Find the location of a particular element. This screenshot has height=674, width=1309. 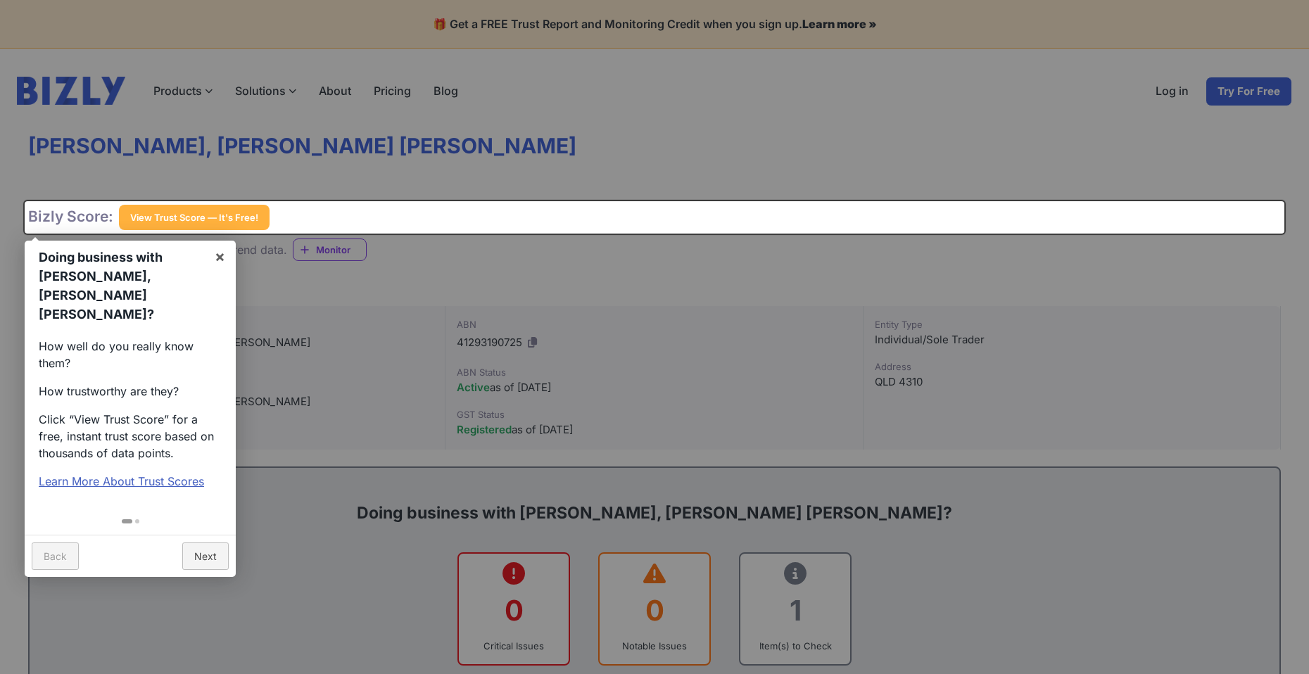

a: Back is located at coordinates (55, 556).